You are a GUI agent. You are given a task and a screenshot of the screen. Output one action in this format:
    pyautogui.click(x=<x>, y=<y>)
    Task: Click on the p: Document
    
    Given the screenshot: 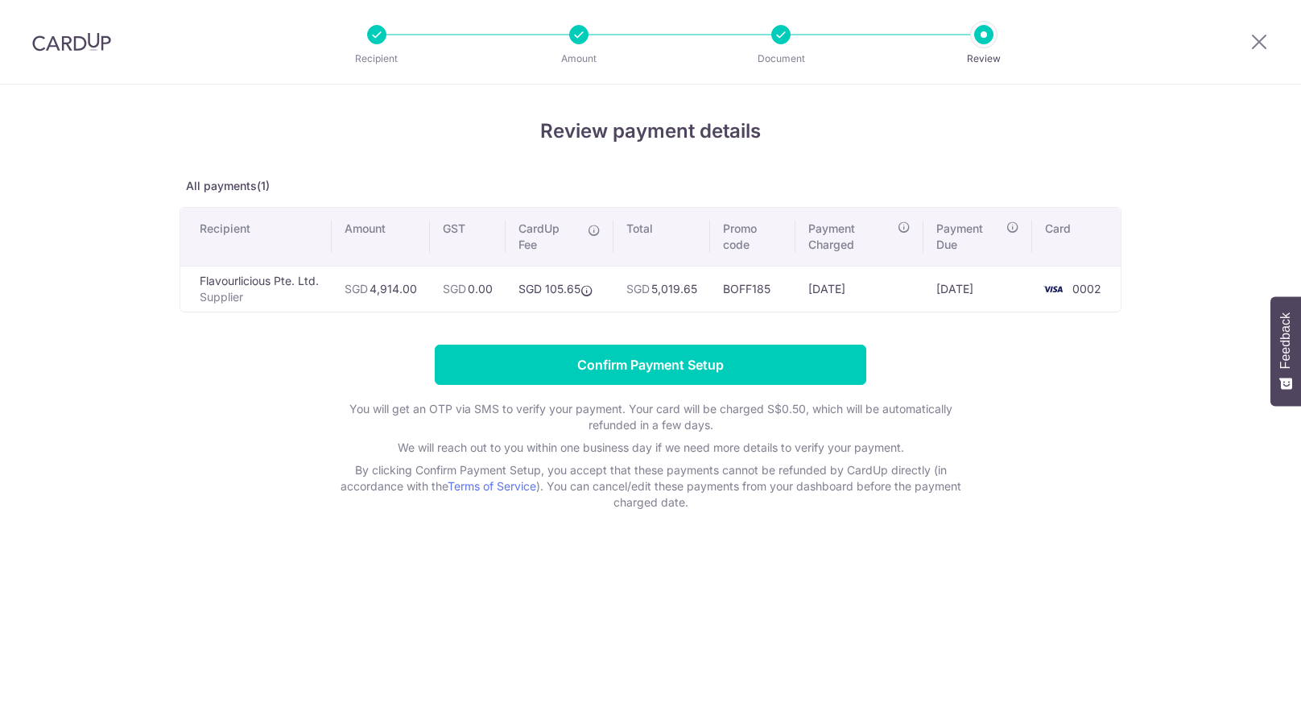 What is the action you would take?
    pyautogui.click(x=781, y=59)
    